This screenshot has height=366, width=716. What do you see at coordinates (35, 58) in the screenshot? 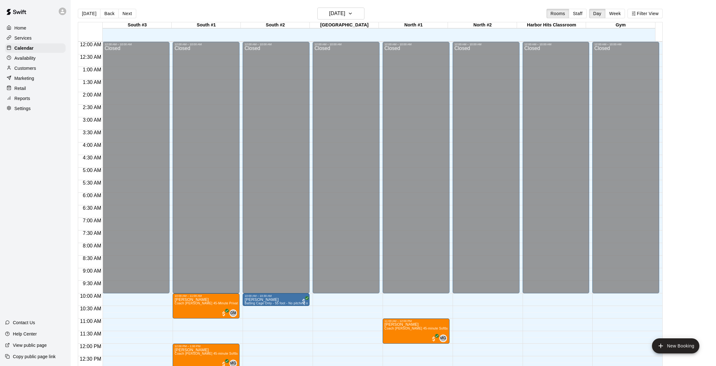
I see `div: Availability` at bounding box center [35, 58].